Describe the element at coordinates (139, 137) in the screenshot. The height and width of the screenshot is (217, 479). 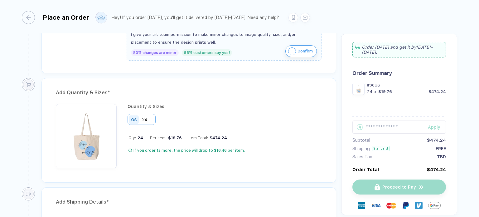
I see `span: 24` at that location.